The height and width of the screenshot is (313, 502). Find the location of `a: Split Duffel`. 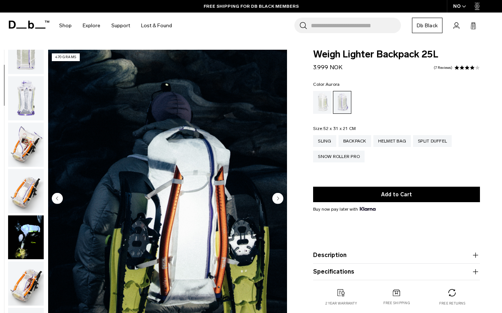

a: Split Duffel is located at coordinates (432, 141).